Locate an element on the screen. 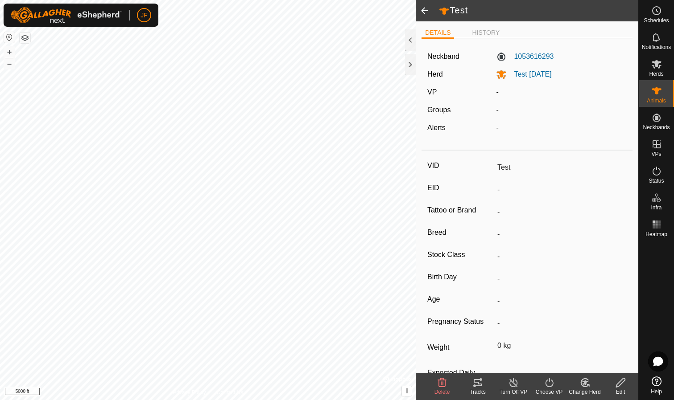 This screenshot has width=674, height=400. li: HISTORY is located at coordinates (486, 33).